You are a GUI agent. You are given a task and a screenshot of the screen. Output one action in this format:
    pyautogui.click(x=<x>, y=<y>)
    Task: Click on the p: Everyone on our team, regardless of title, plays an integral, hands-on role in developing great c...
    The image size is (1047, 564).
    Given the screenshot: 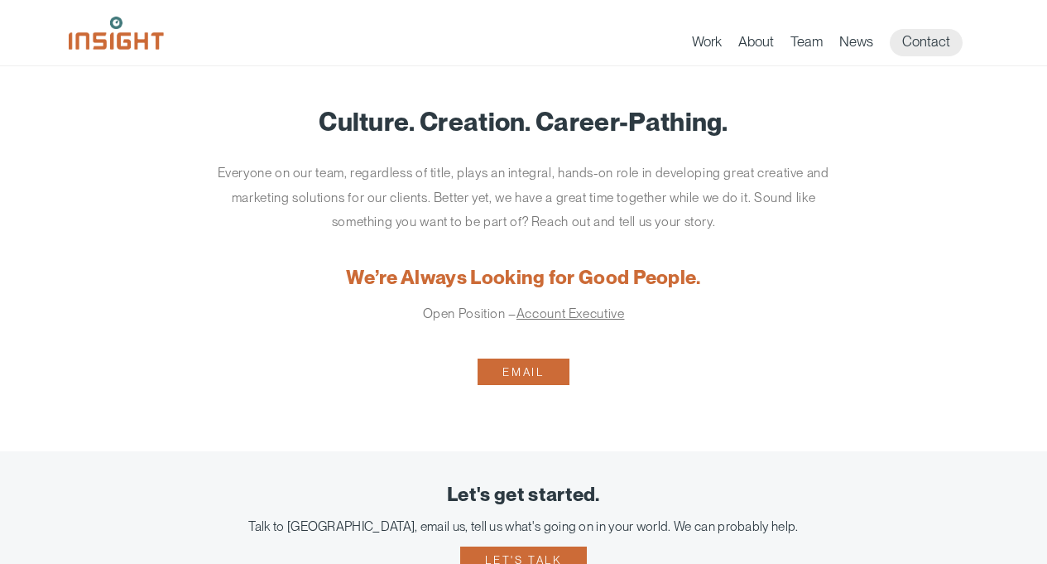 What is the action you would take?
    pyautogui.click(x=524, y=197)
    